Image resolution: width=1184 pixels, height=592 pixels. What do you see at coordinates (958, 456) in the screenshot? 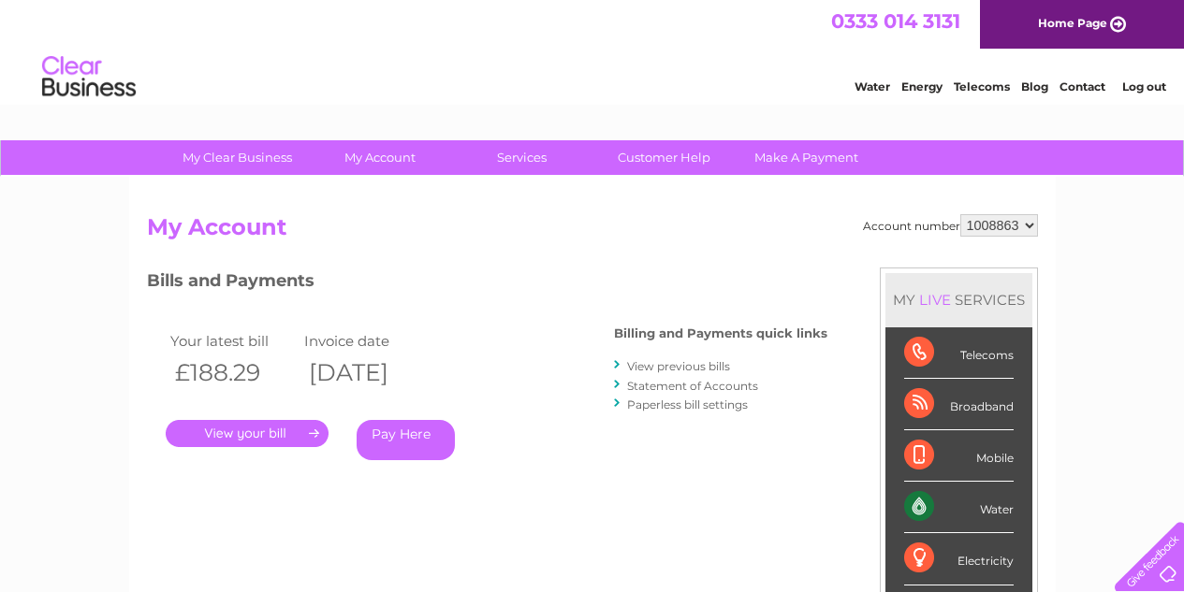
I see `div: Mobile` at bounding box center [958, 456].